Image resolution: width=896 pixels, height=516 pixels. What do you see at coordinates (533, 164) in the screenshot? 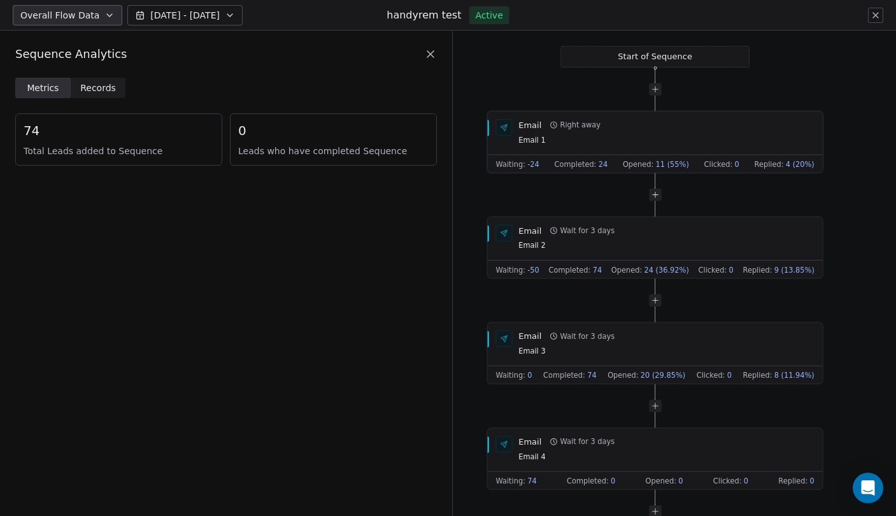
I see `span: -24` at bounding box center [533, 164].